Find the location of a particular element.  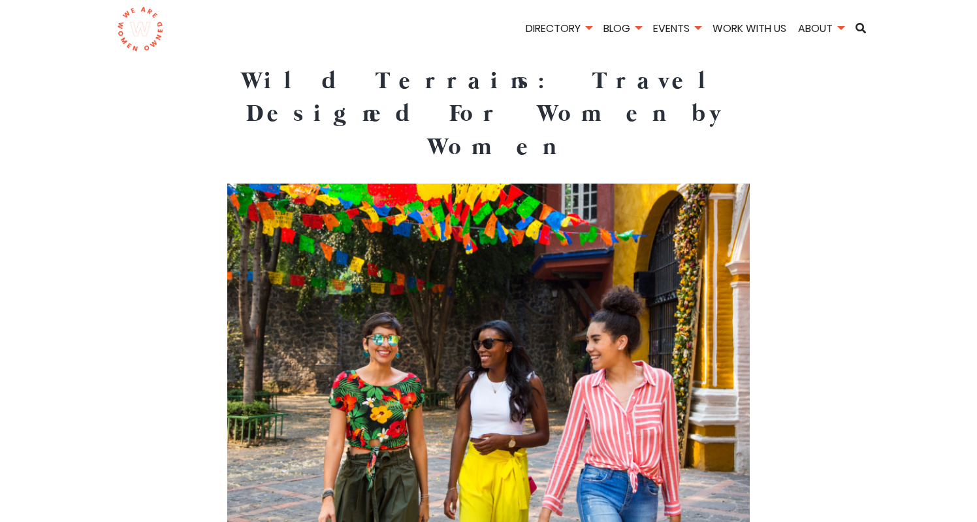

a: Blog is located at coordinates (623, 28).